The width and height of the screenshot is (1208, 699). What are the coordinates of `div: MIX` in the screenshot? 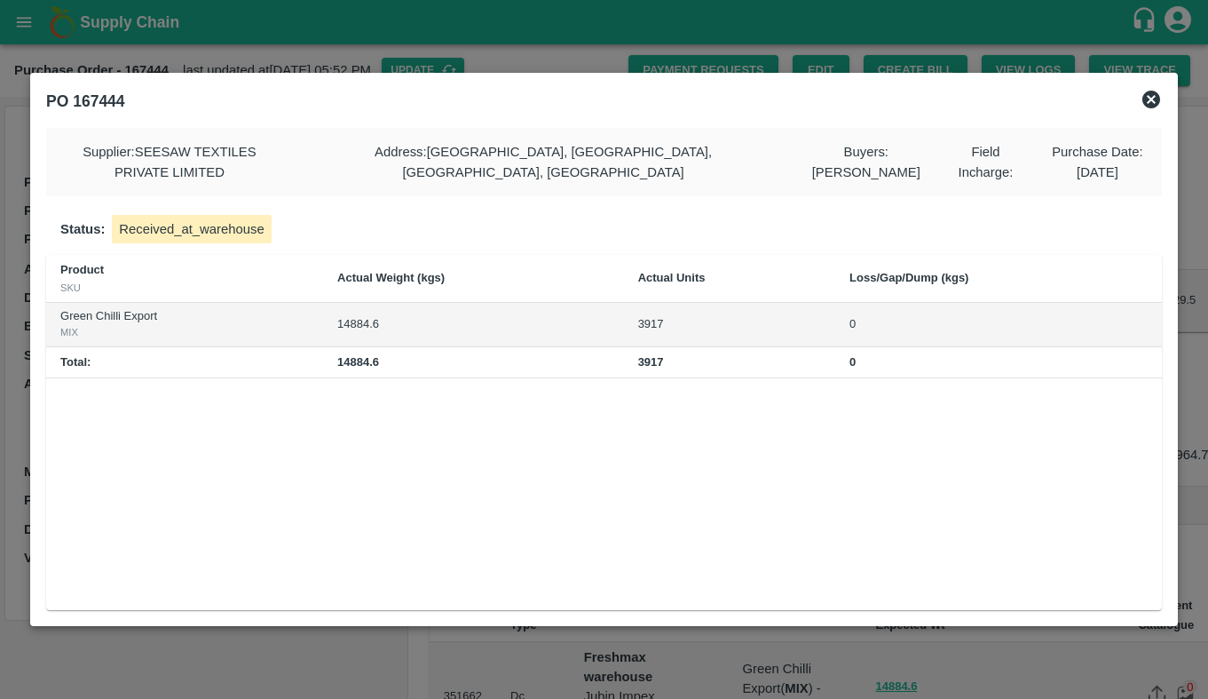 It's located at (185, 332).